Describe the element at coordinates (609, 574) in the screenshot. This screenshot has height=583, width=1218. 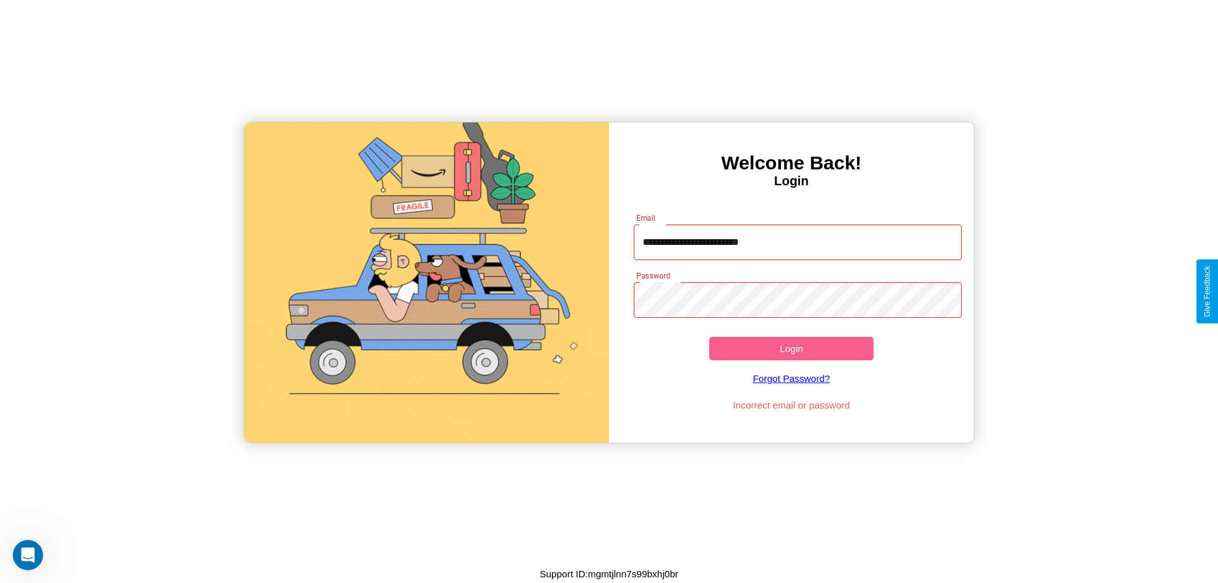
I see `p: Support ID: mgmtjlnn7s99bxhj0br` at that location.